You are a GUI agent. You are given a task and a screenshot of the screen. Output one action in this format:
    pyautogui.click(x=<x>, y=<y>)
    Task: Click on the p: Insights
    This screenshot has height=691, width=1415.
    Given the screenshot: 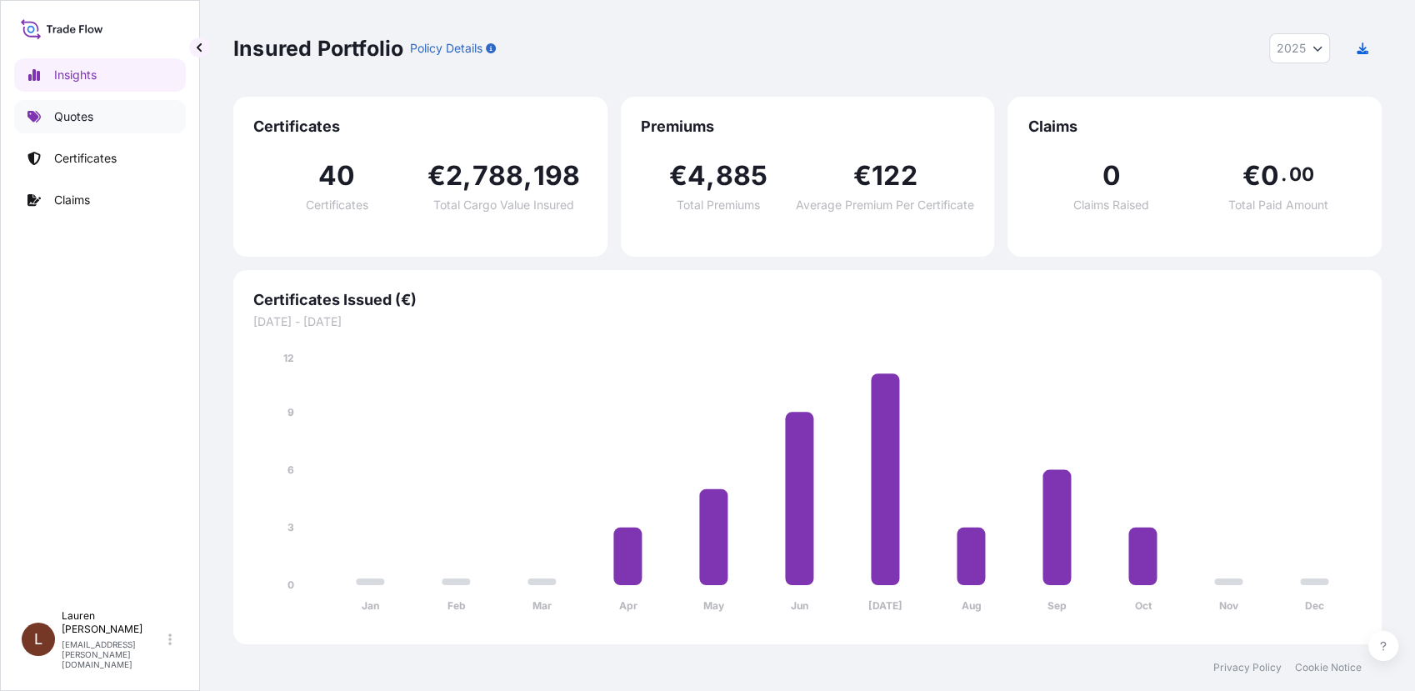 What is the action you would take?
    pyautogui.click(x=75, y=75)
    